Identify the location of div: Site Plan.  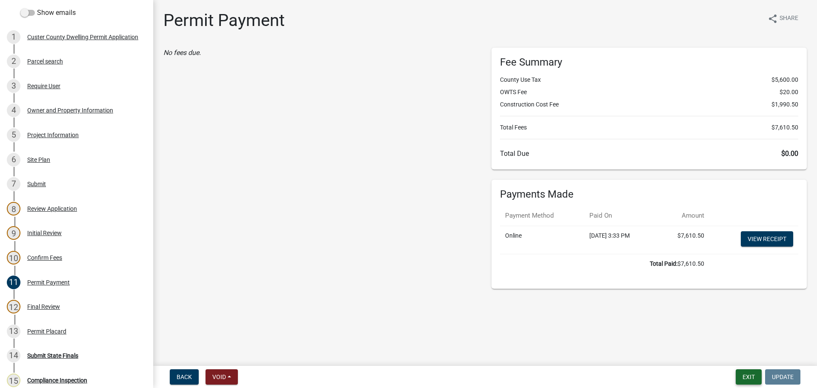
(39, 160).